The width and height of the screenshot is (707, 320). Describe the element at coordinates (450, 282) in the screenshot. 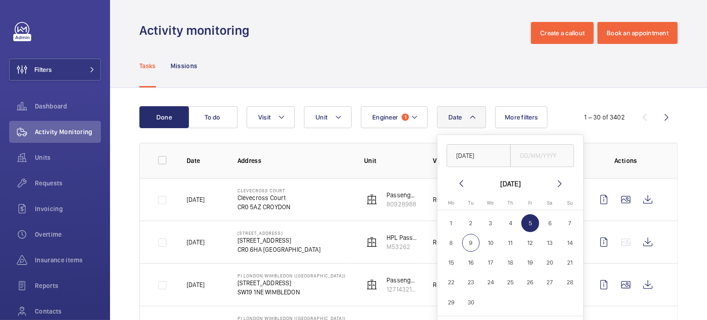

I see `button: September 22, 2025` at that location.